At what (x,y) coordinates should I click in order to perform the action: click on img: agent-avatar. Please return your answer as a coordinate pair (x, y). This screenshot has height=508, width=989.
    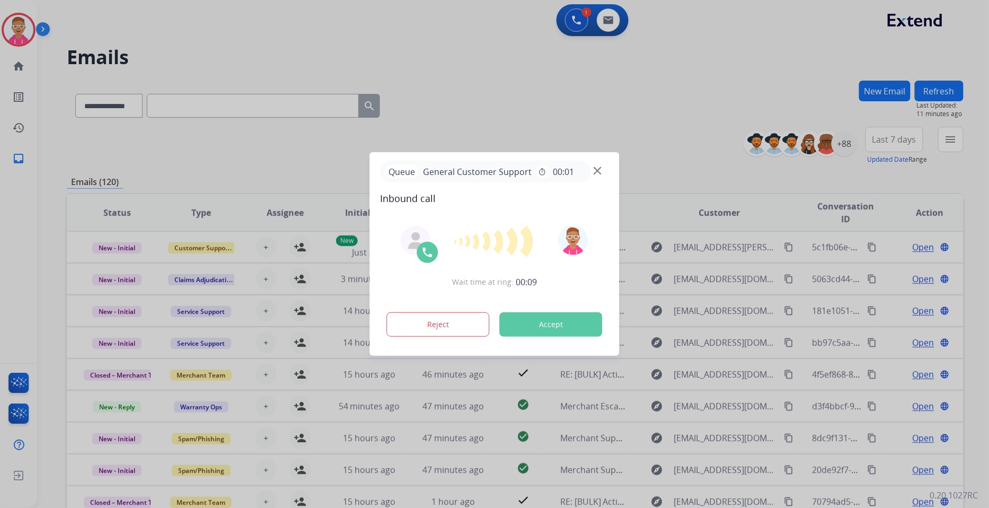
    Looking at the image, I should click on (416, 241).